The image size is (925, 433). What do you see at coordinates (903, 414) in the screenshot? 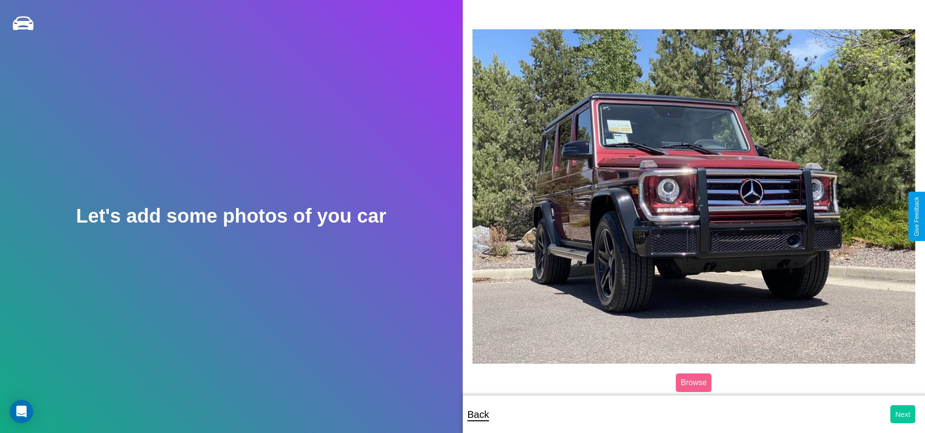
I see `button: Next` at bounding box center [903, 414].